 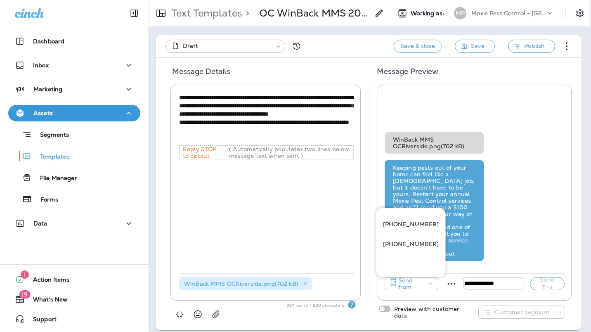 I want to click on button: Marketing, so click(x=74, y=89).